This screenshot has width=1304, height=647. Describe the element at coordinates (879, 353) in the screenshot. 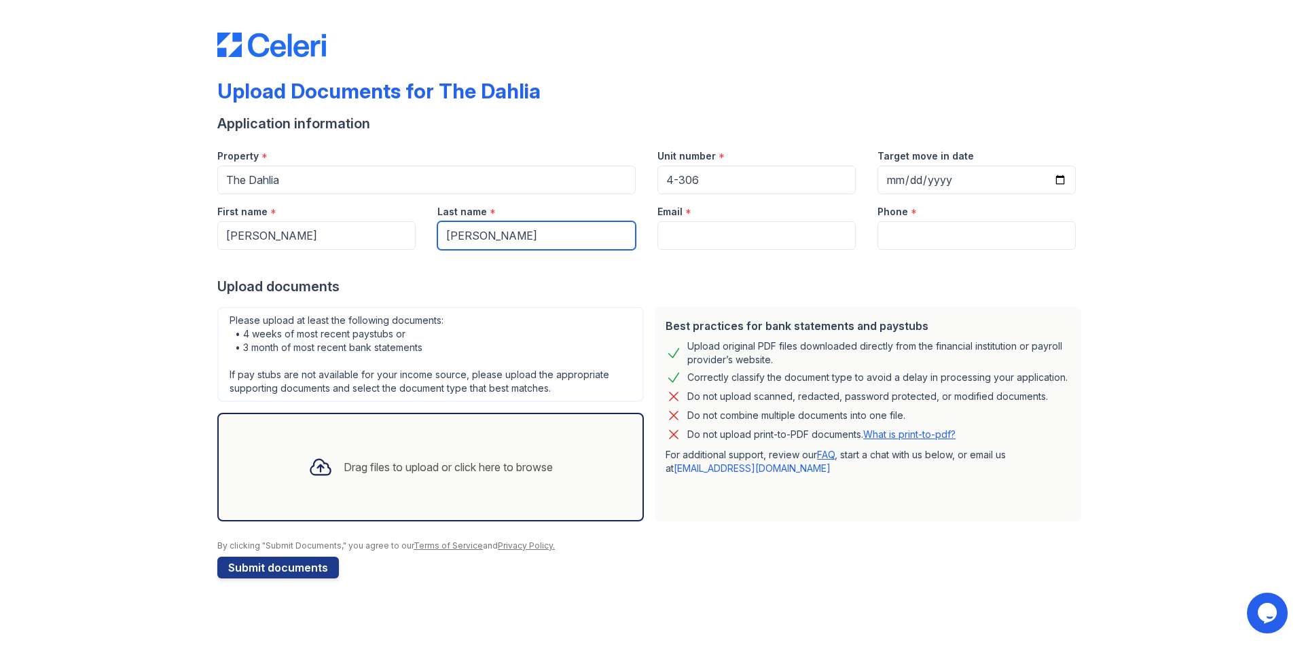

I see `div: Upload original PDF files downloaded directly from the financial institution or payroll provider’...` at that location.